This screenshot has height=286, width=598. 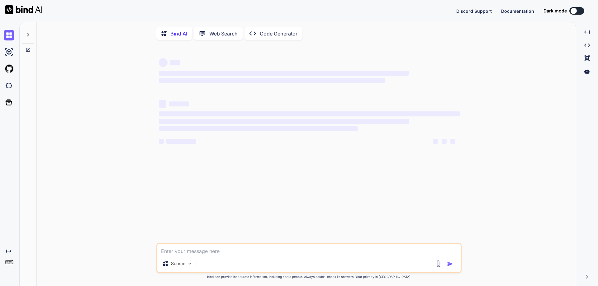 I want to click on p: Bind AI, so click(x=179, y=34).